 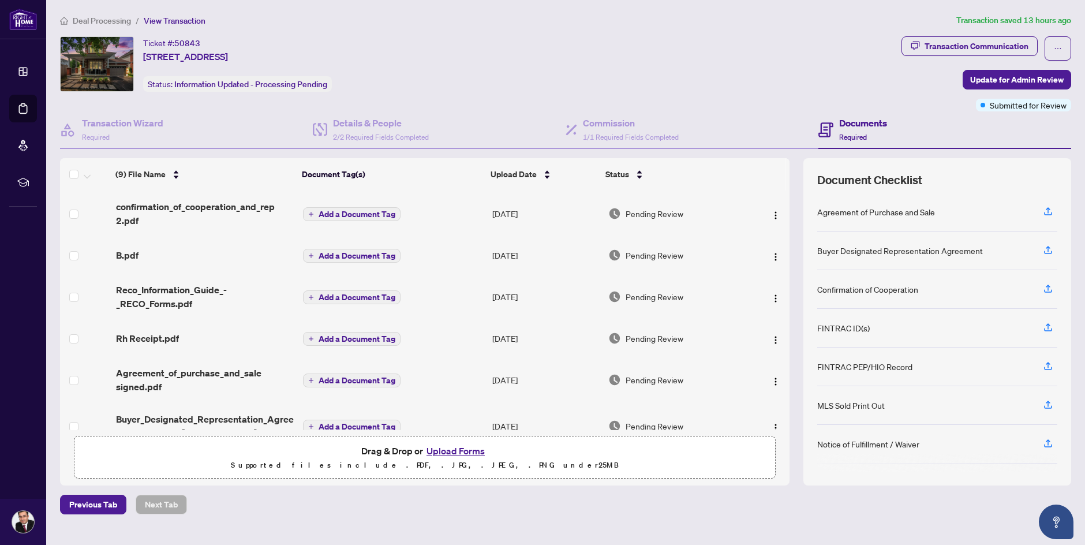 What do you see at coordinates (631, 123) in the screenshot?
I see `h4: Commission` at bounding box center [631, 123].